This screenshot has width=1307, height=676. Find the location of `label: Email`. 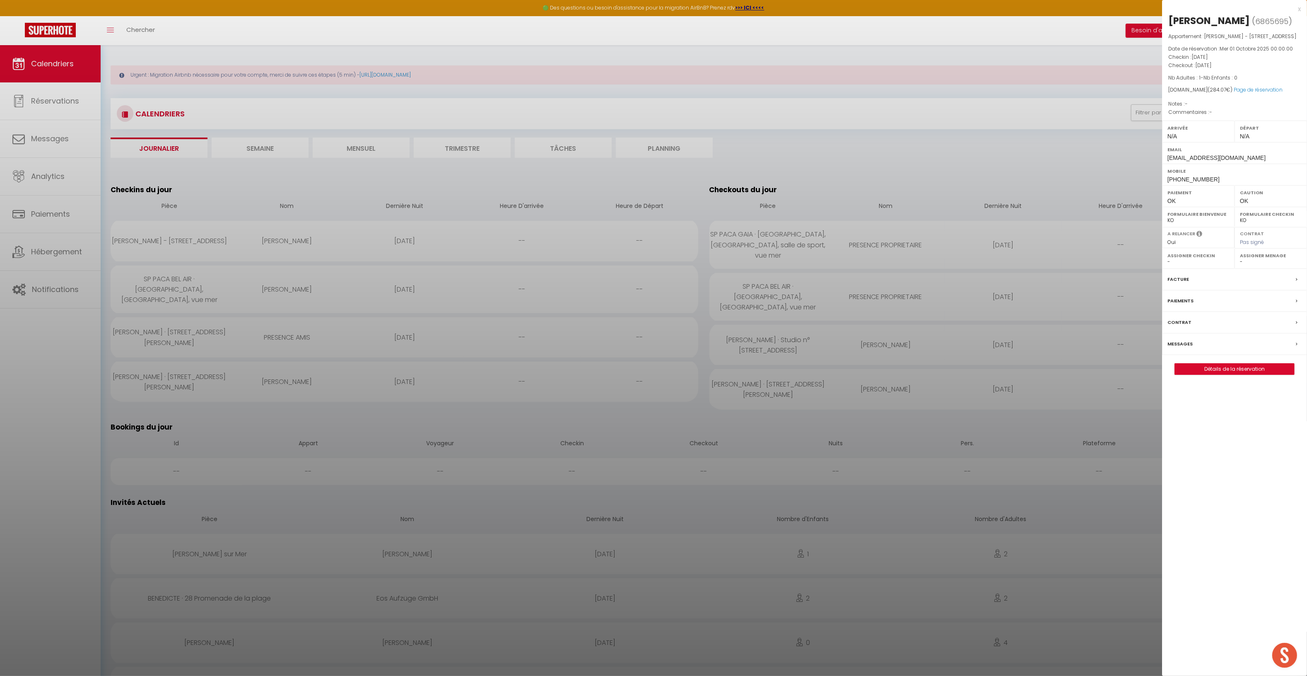

label: Email is located at coordinates (1234, 149).